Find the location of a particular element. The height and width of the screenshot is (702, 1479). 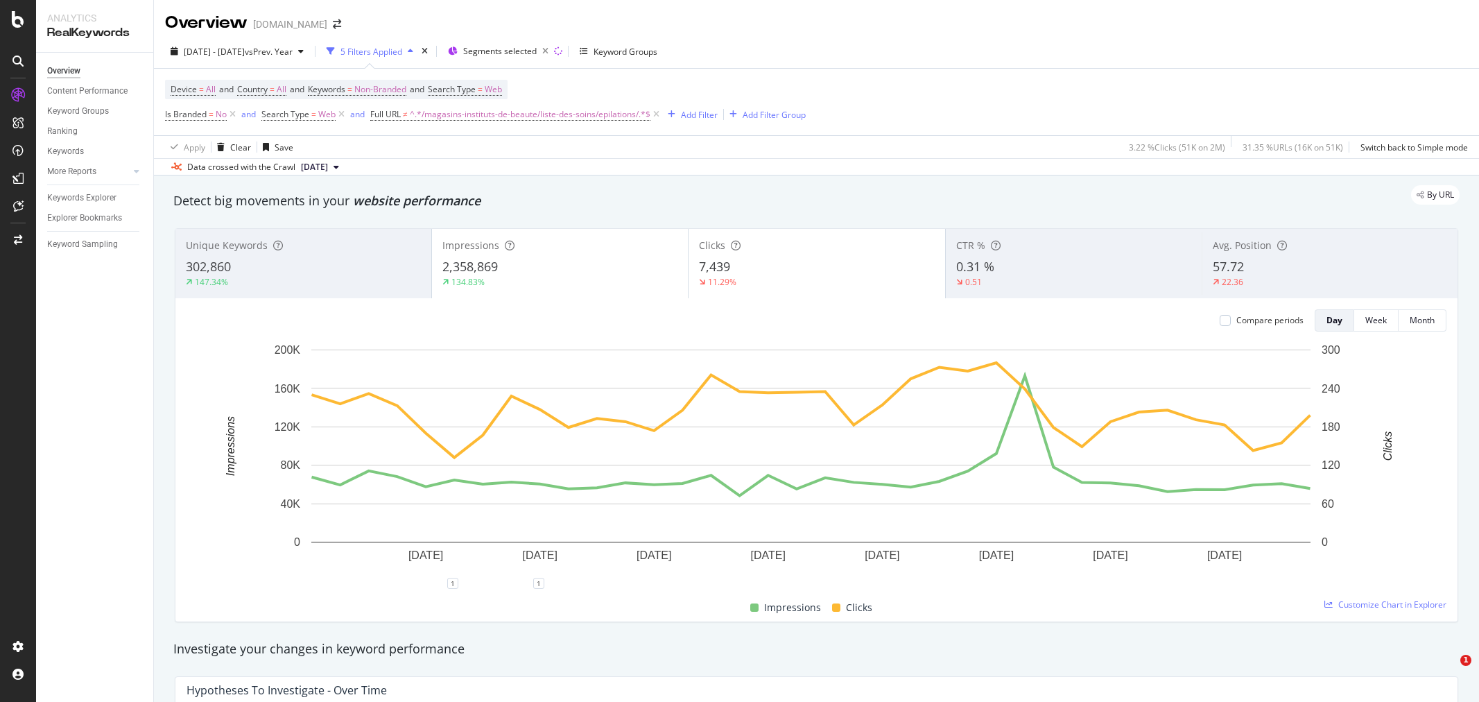

a: Ranking is located at coordinates (95, 131).